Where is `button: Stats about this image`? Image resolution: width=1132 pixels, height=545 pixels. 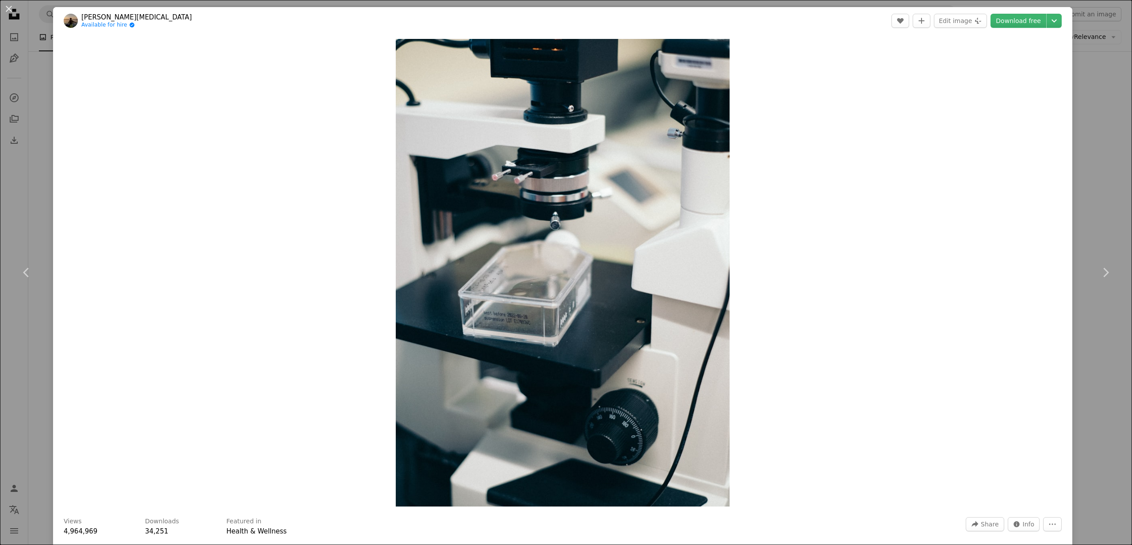
button: Stats about this image is located at coordinates (1024, 524).